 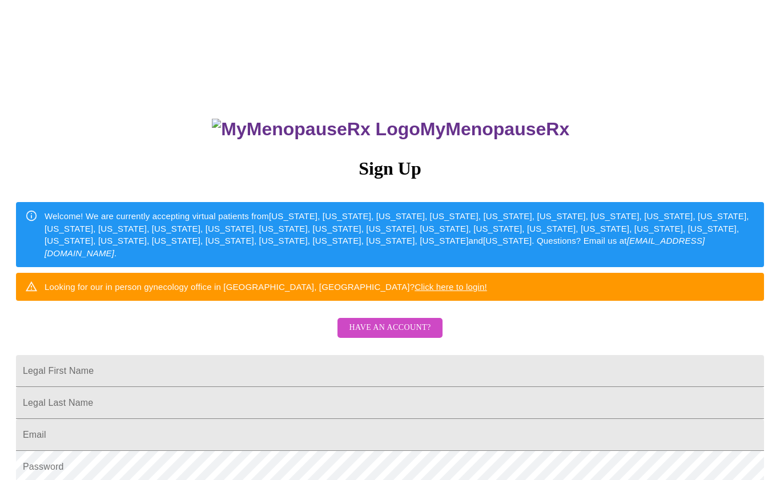 I want to click on button: Have an account?, so click(x=389, y=328).